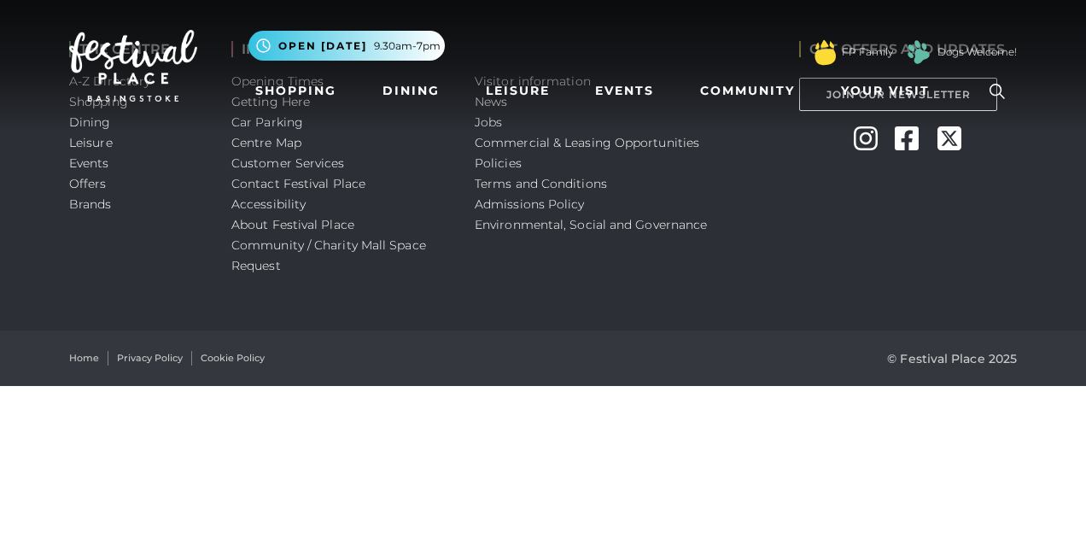 The image size is (1086, 550). What do you see at coordinates (329, 255) in the screenshot?
I see `a: Community / Charity Mall Space Request` at bounding box center [329, 255].